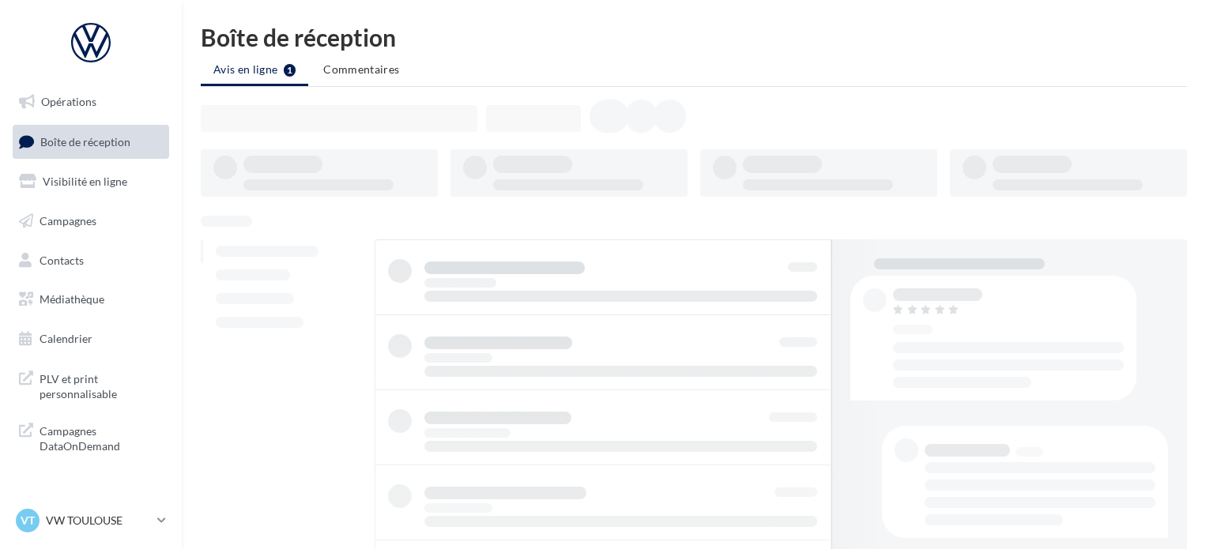 The height and width of the screenshot is (549, 1206). I want to click on span: Contacts, so click(62, 259).